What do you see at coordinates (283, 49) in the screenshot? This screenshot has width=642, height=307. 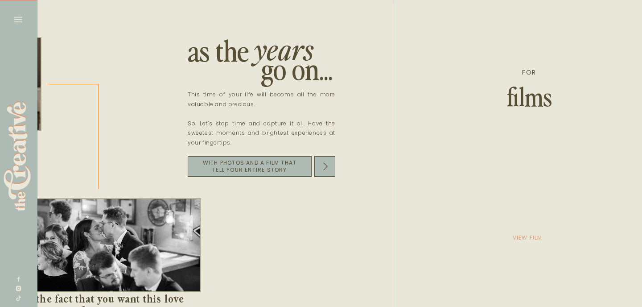 I see `h2: years` at bounding box center [283, 49].